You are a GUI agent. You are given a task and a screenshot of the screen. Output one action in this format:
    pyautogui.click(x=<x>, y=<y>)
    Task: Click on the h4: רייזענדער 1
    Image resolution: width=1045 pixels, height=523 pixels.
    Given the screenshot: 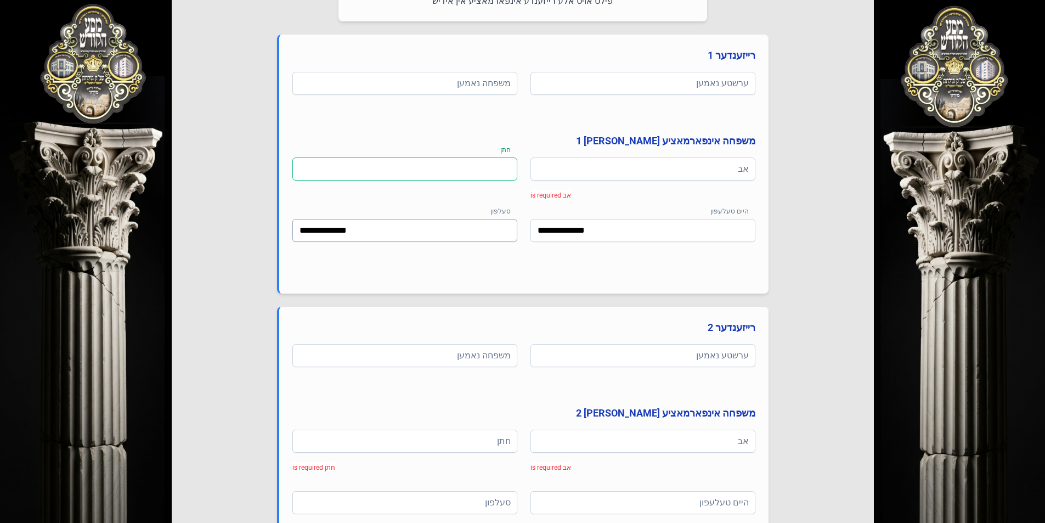 What is the action you would take?
    pyautogui.click(x=524, y=55)
    